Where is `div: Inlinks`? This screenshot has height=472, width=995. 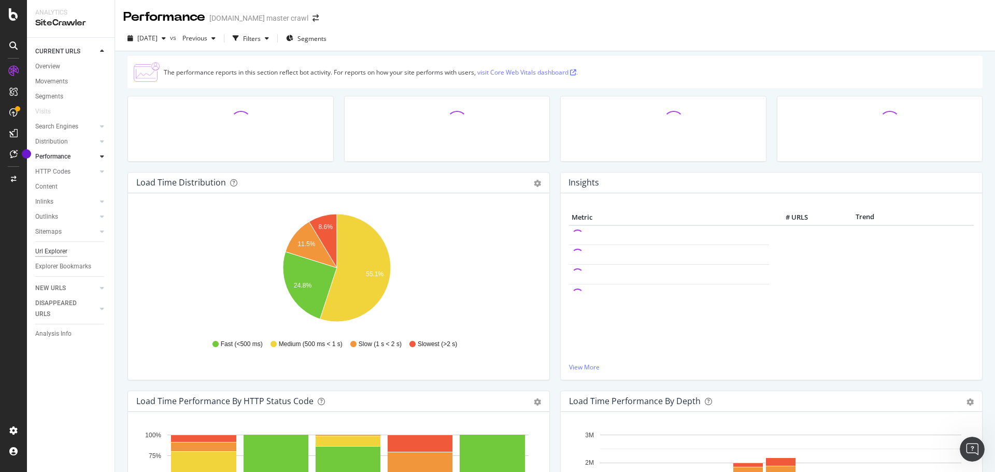
div: Inlinks is located at coordinates (44, 202).